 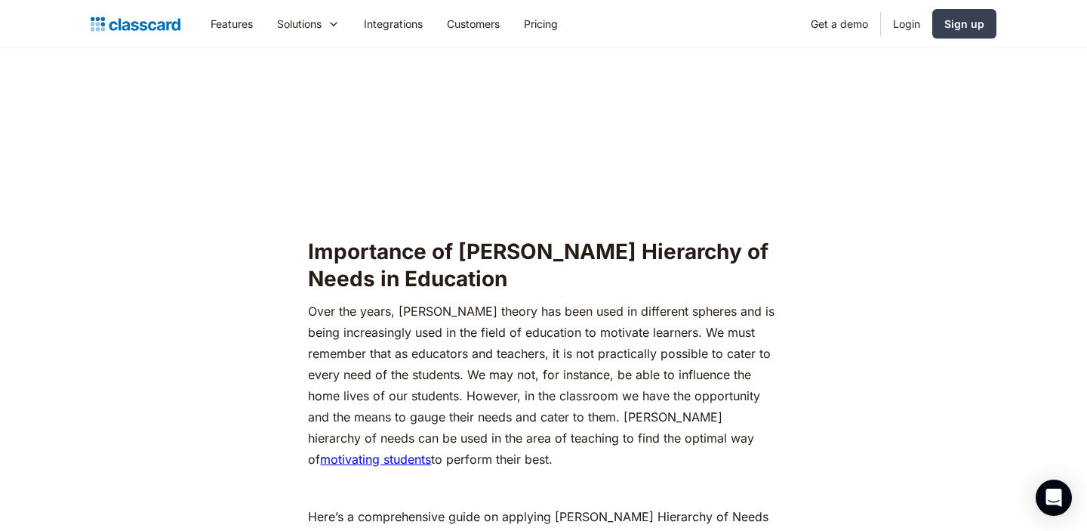 What do you see at coordinates (232, 23) in the screenshot?
I see `a: Features` at bounding box center [232, 23].